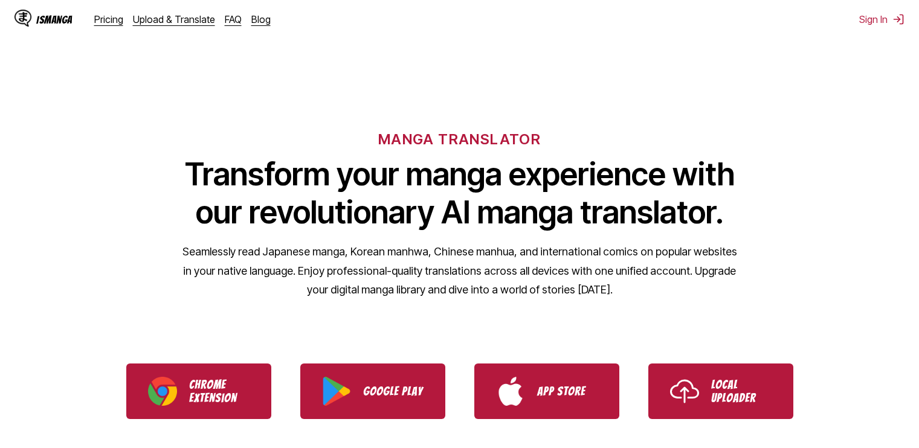 This screenshot has height=448, width=919. What do you see at coordinates (567, 391) in the screenshot?
I see `p: App Store` at bounding box center [567, 391].